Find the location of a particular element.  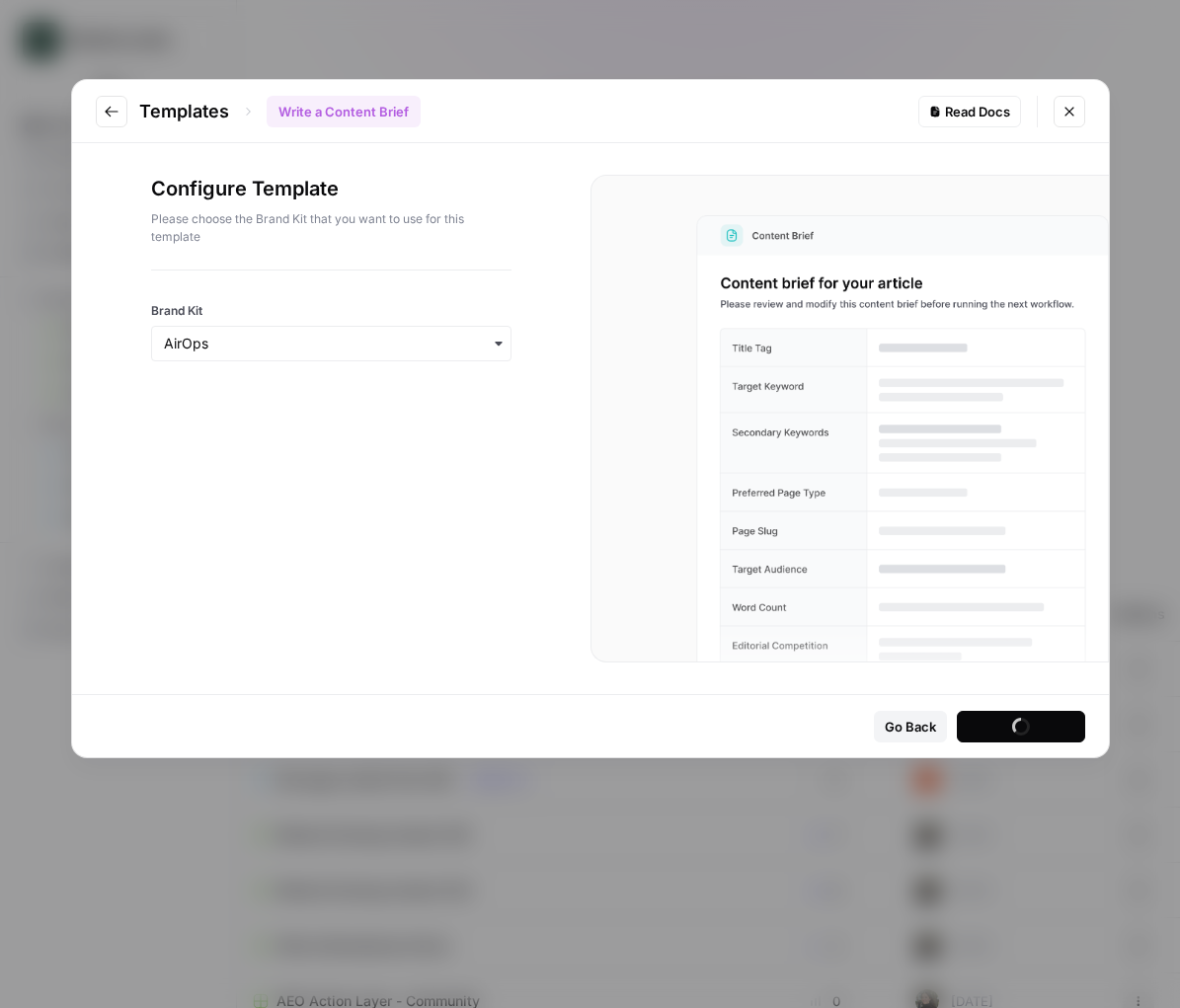

div: Go Back is located at coordinates (910, 727).